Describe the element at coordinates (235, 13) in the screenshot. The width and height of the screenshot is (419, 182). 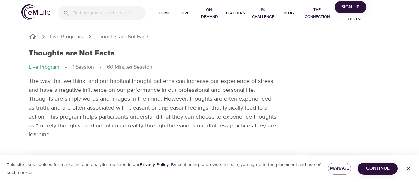
I see `span: Teachers` at that location.